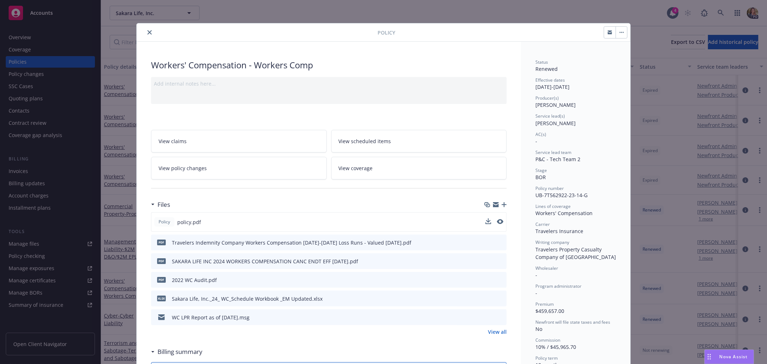  I want to click on button: close, so click(150, 32).